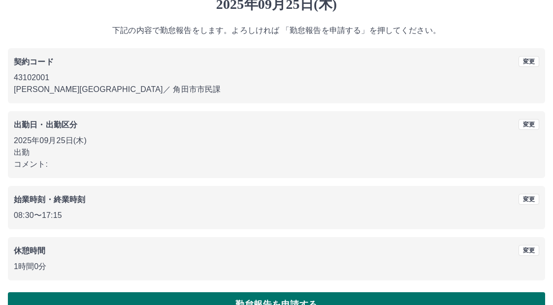 The image size is (553, 305). I want to click on b: 始業時刻・終業時刻, so click(49, 199).